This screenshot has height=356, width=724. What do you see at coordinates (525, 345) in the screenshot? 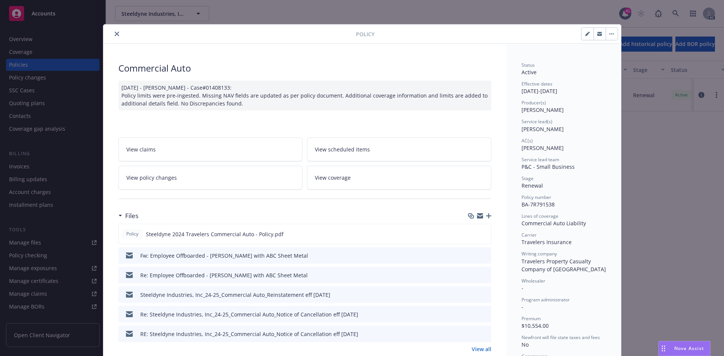
I see `span: No` at bounding box center [525, 345].